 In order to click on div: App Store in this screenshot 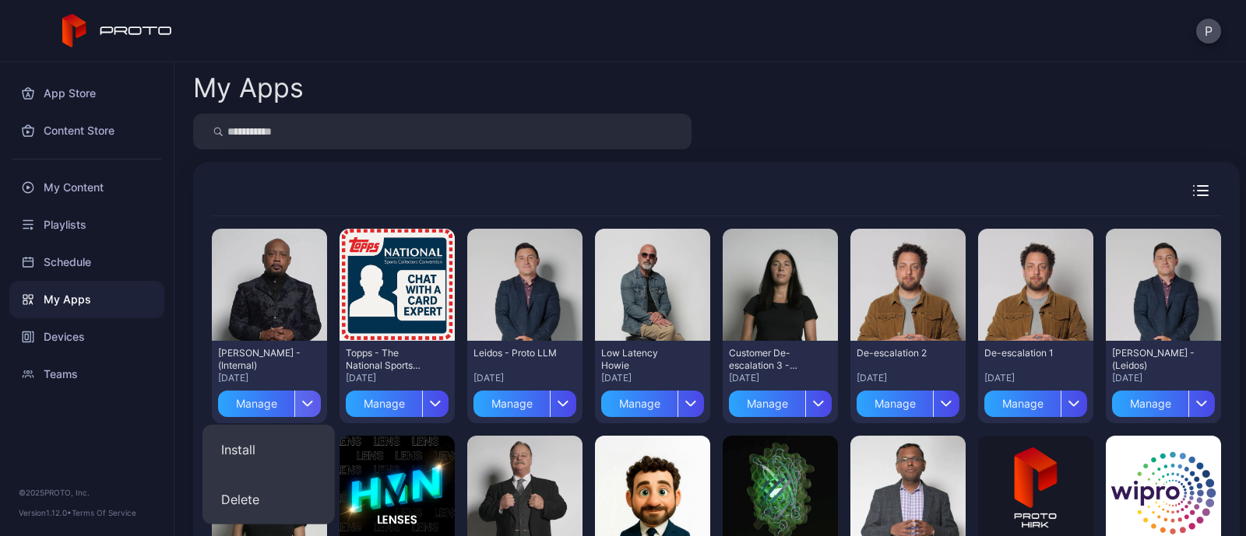, I will do `click(86, 93)`.